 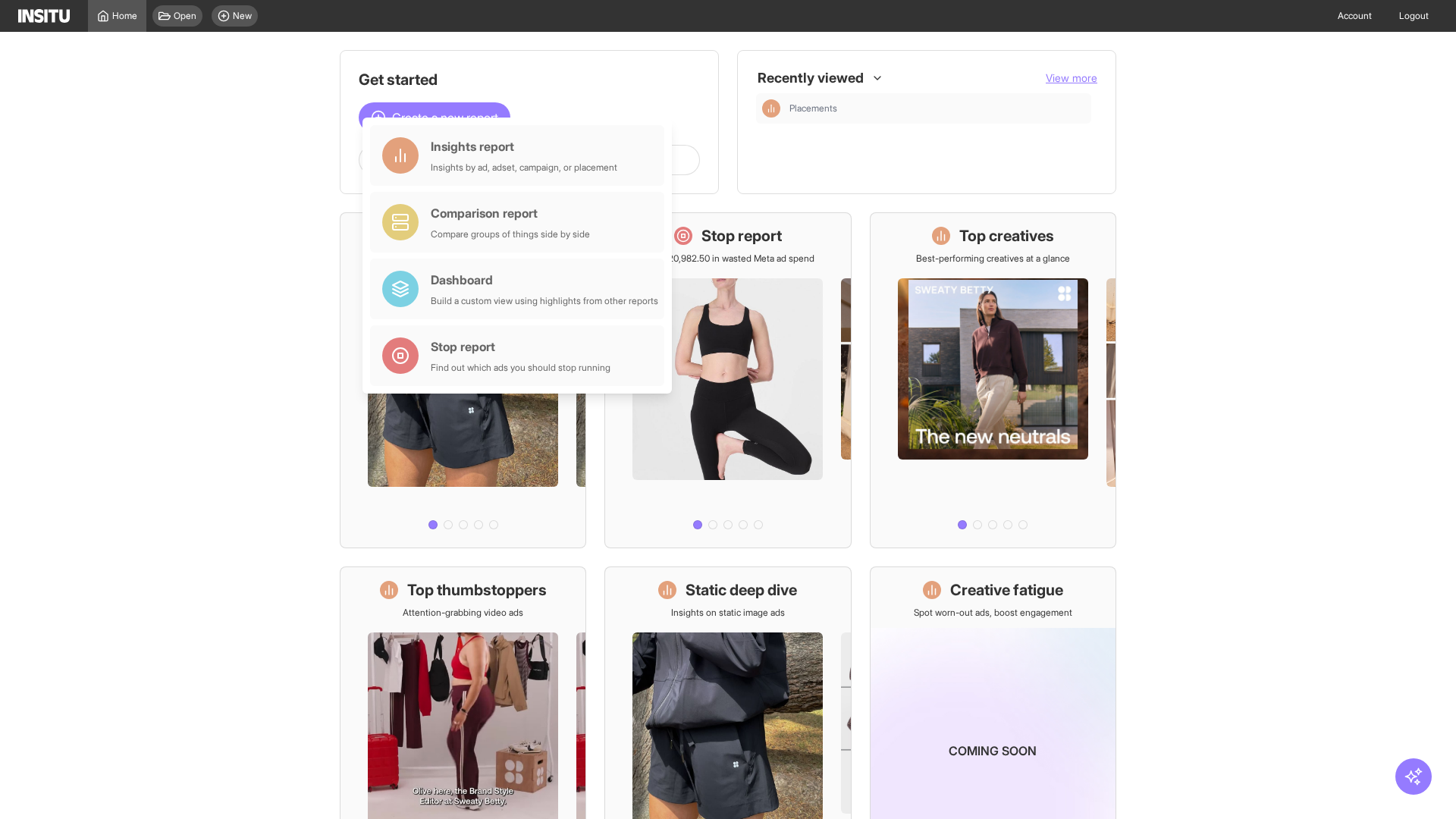 What do you see at coordinates (728, 259) in the screenshot?
I see `p: Save £20,982.50 in wasted Meta ad spend` at bounding box center [728, 259].